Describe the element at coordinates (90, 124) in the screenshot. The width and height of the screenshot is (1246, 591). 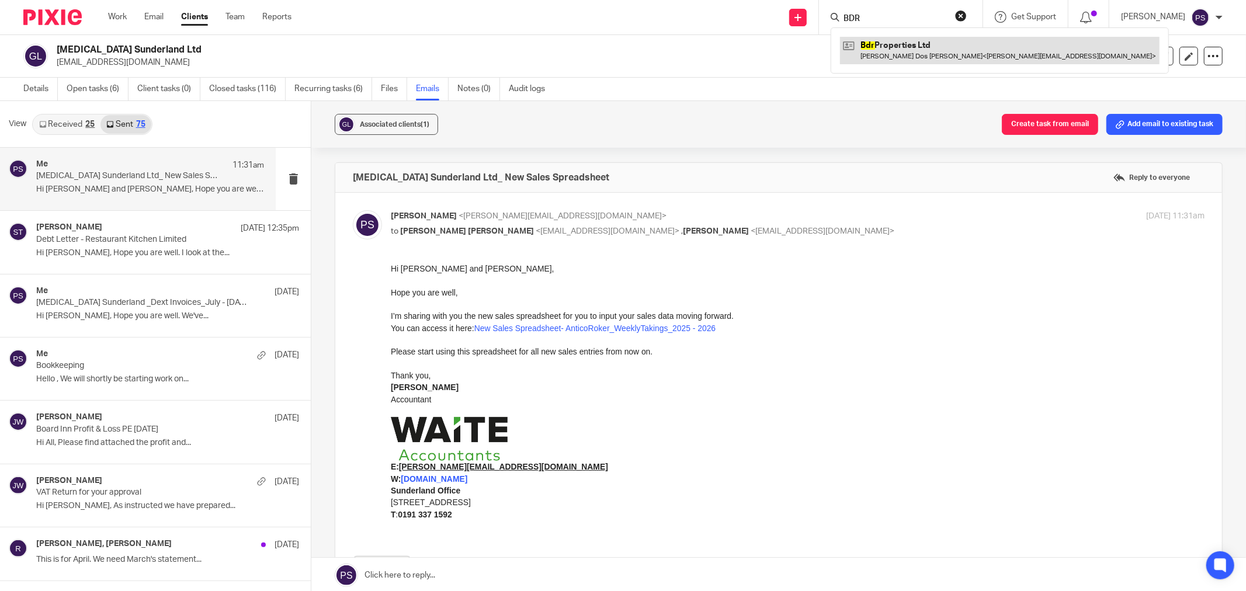
I see `div: 25` at that location.